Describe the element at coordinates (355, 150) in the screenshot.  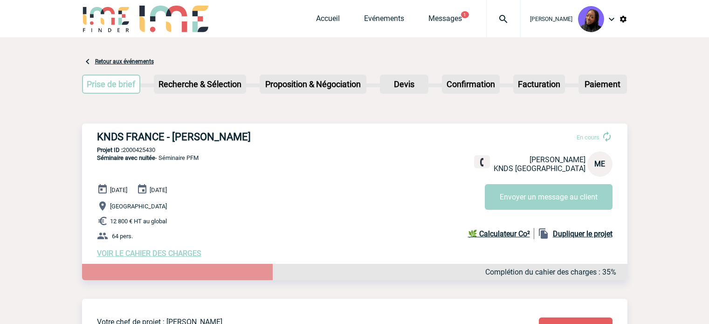
I see `p: 2000425430` at that location.